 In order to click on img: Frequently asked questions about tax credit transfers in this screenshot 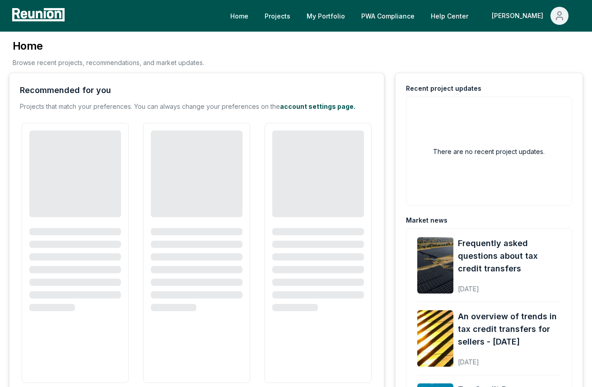, I will do `click(435, 265)`.